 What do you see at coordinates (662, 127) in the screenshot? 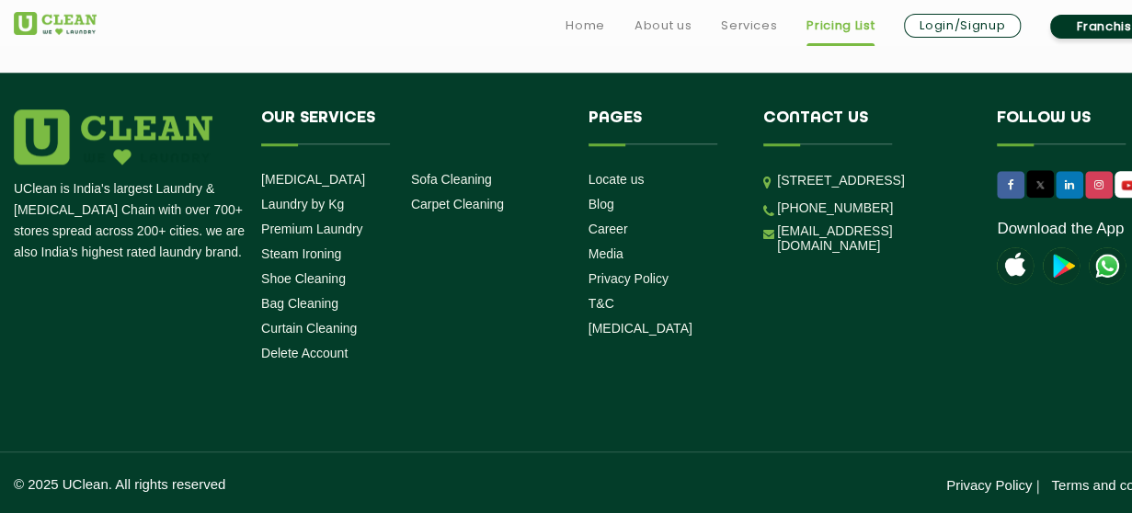
I see `h4: Pages` at bounding box center [662, 127].